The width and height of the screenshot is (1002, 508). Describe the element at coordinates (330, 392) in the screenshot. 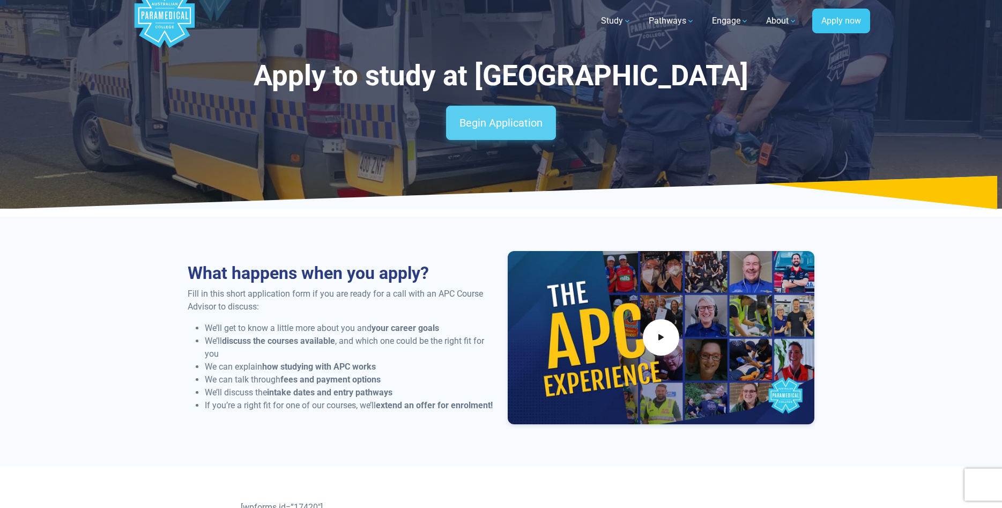

I see `strong: intake dates and entry pathways` at that location.